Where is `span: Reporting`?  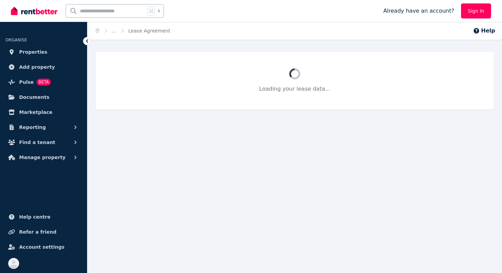 span: Reporting is located at coordinates (32, 127).